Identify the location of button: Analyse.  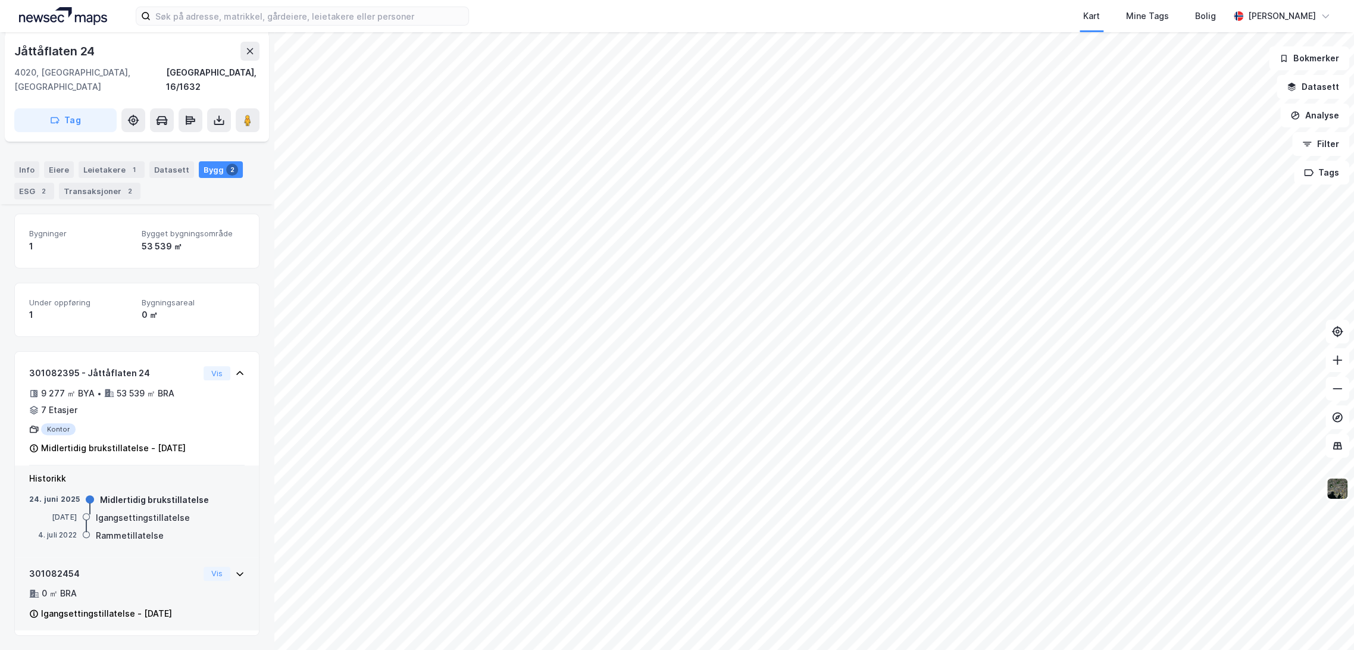
(1315, 115).